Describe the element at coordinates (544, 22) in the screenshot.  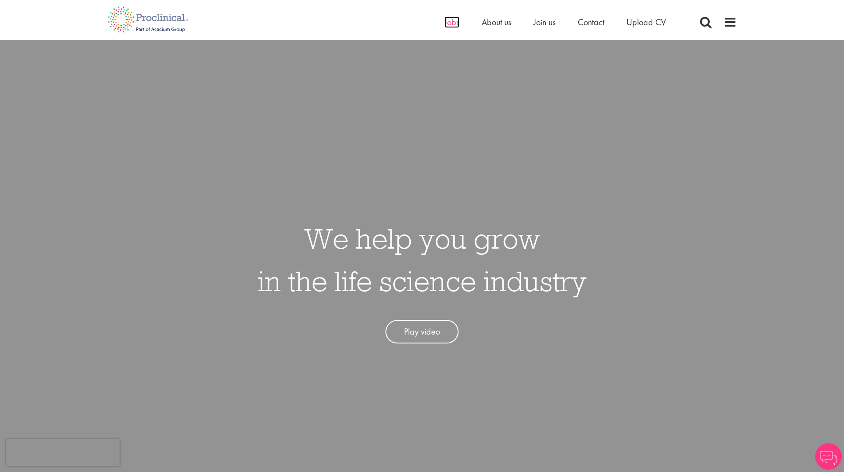
I see `a: Join us` at that location.